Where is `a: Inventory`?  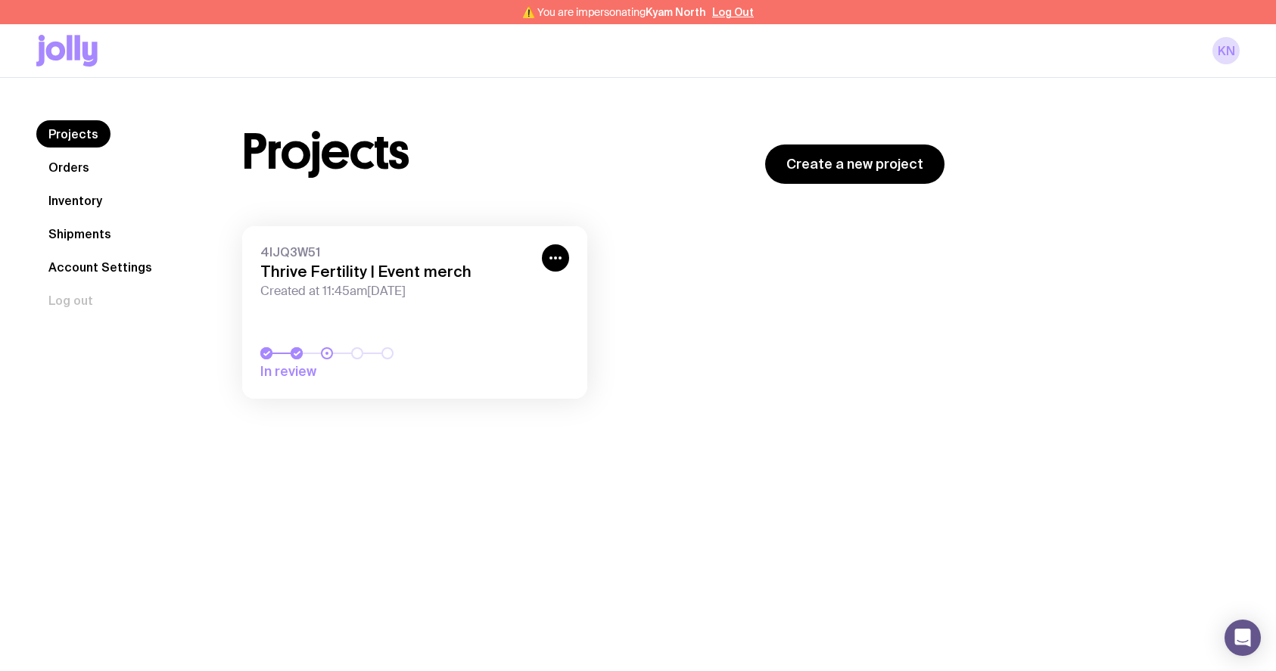 a: Inventory is located at coordinates (75, 201).